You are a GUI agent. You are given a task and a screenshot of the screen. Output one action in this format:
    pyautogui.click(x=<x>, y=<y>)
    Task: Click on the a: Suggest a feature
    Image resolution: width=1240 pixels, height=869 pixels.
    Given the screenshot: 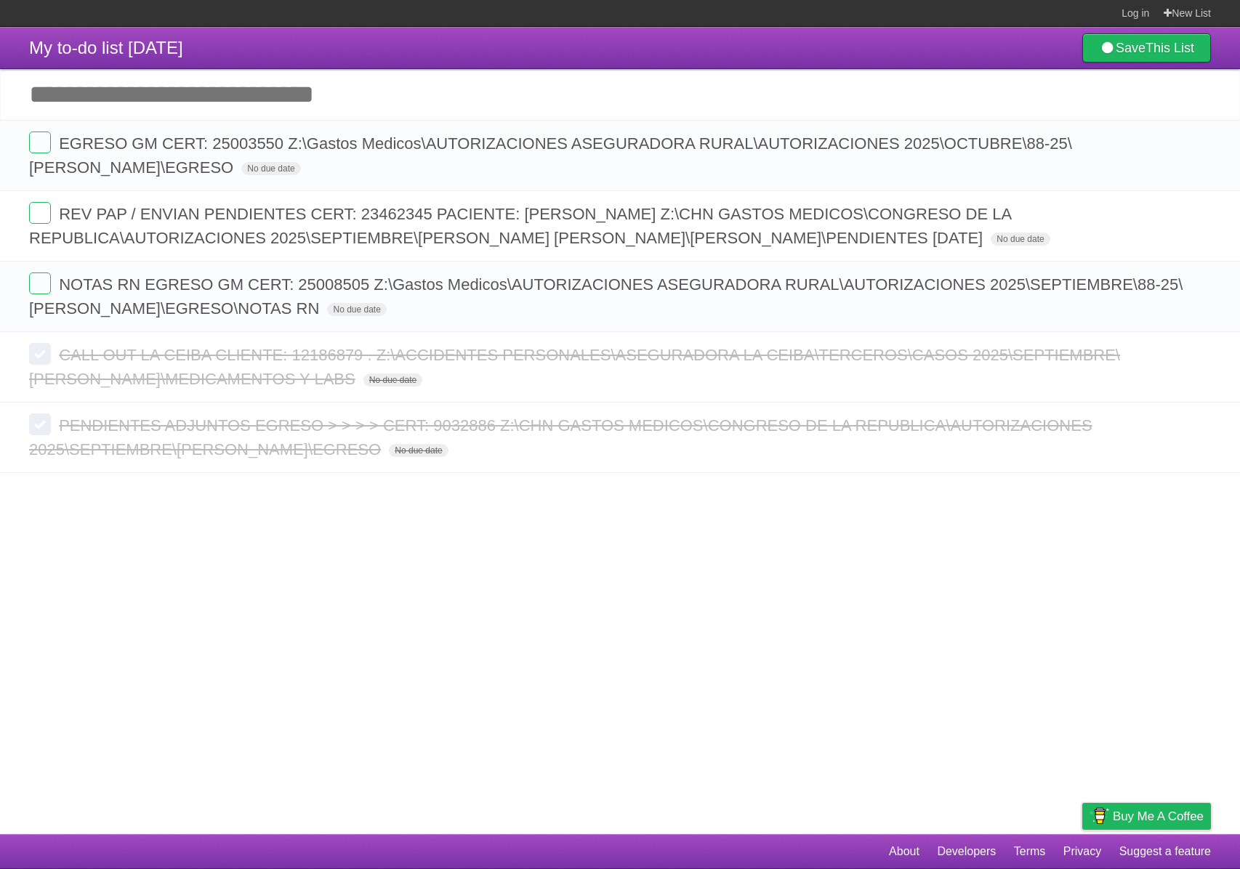 What is the action you would take?
    pyautogui.click(x=1165, y=852)
    